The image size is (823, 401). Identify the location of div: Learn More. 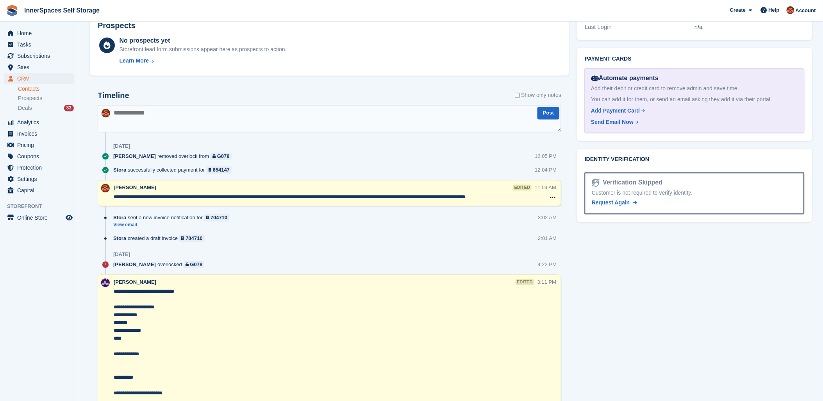
(134, 61).